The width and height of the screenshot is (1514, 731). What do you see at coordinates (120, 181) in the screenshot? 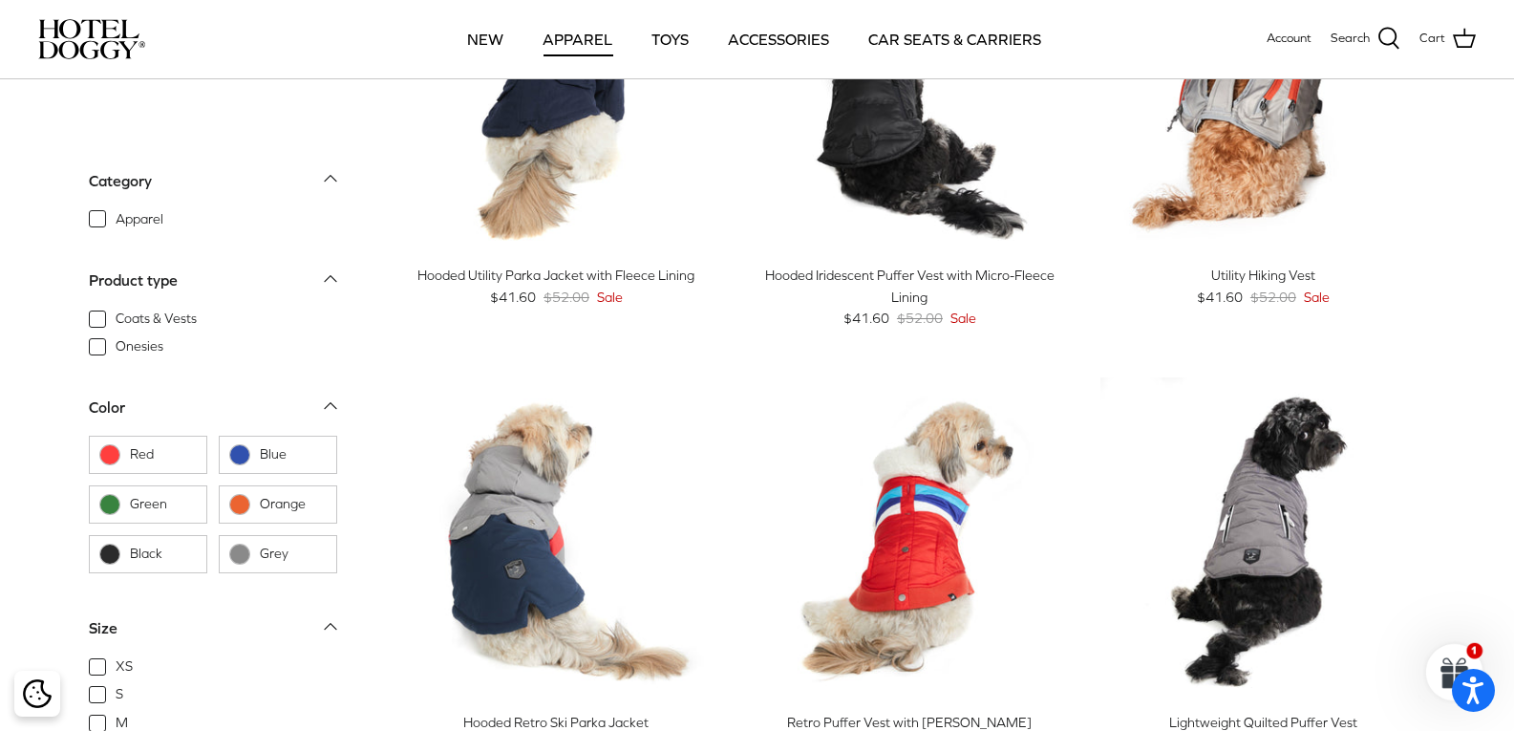
I see `div: Category` at bounding box center [120, 181].